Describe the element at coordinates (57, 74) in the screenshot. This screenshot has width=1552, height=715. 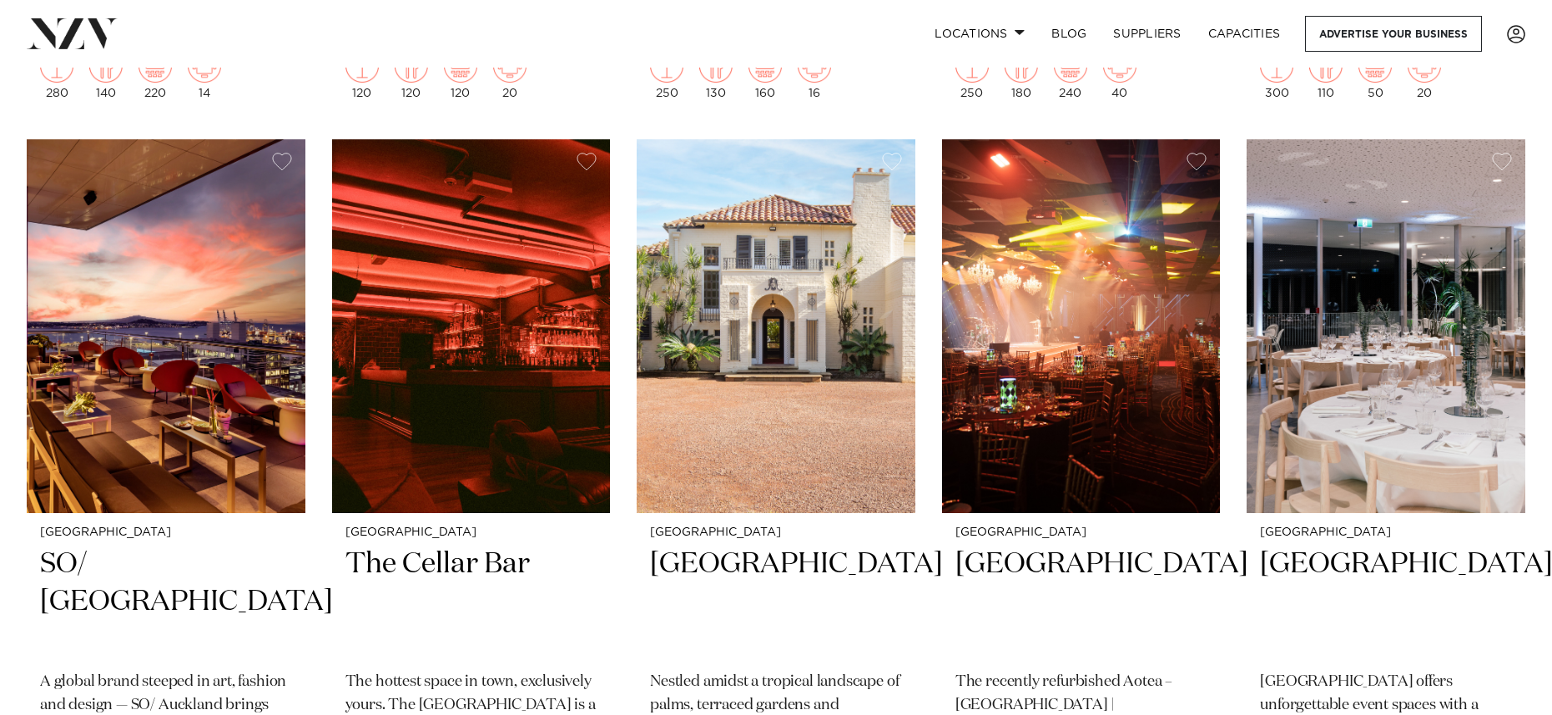
I see `div: 280` at that location.